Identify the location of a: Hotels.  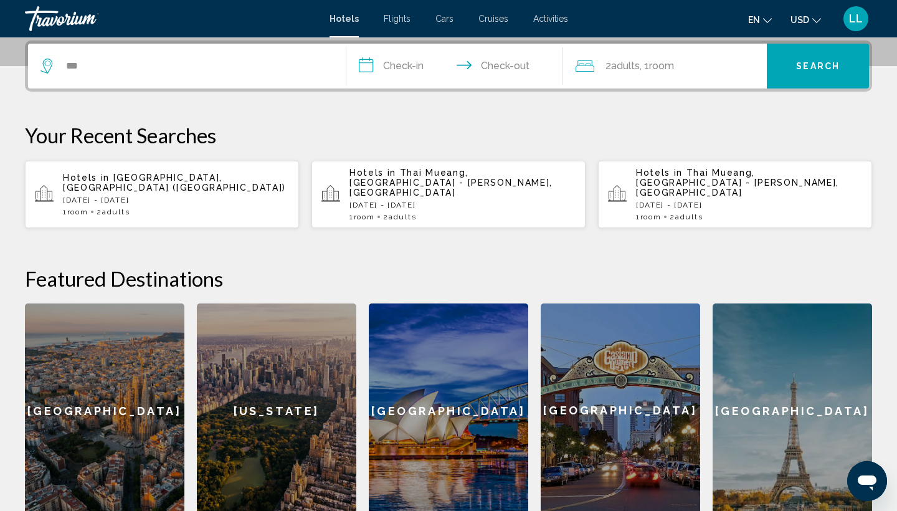
(344, 19).